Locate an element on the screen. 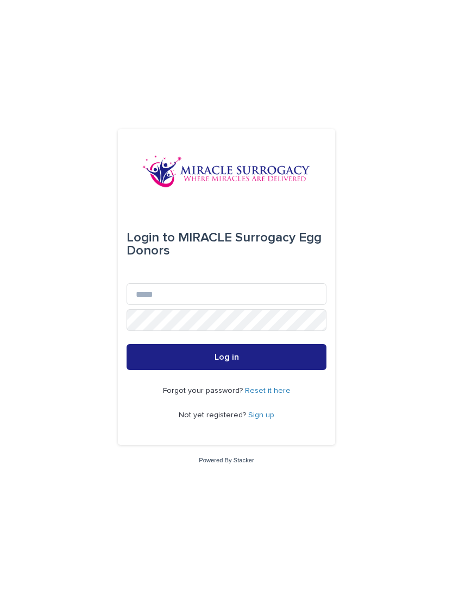  a: Sign up is located at coordinates (261, 415).